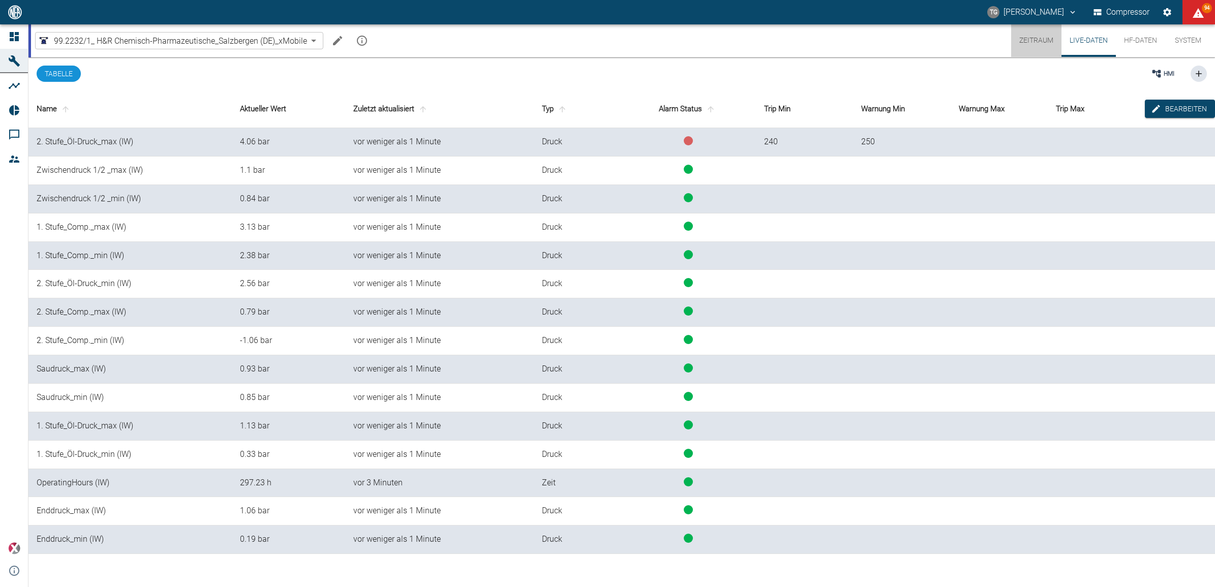  Describe the element at coordinates (1036, 41) in the screenshot. I see `button: Zeitraum` at that location.